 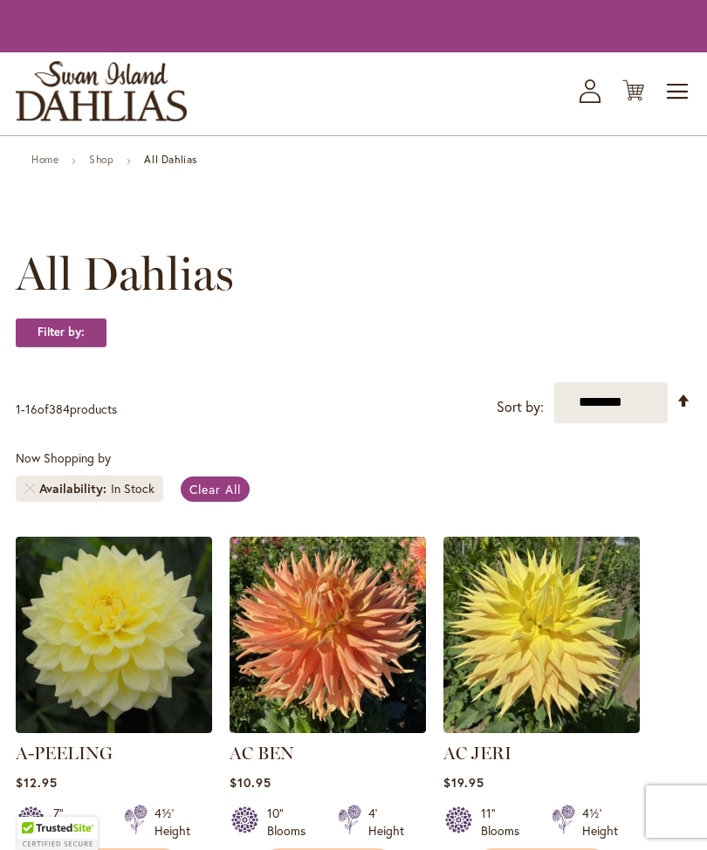 I want to click on span: 16, so click(x=31, y=409).